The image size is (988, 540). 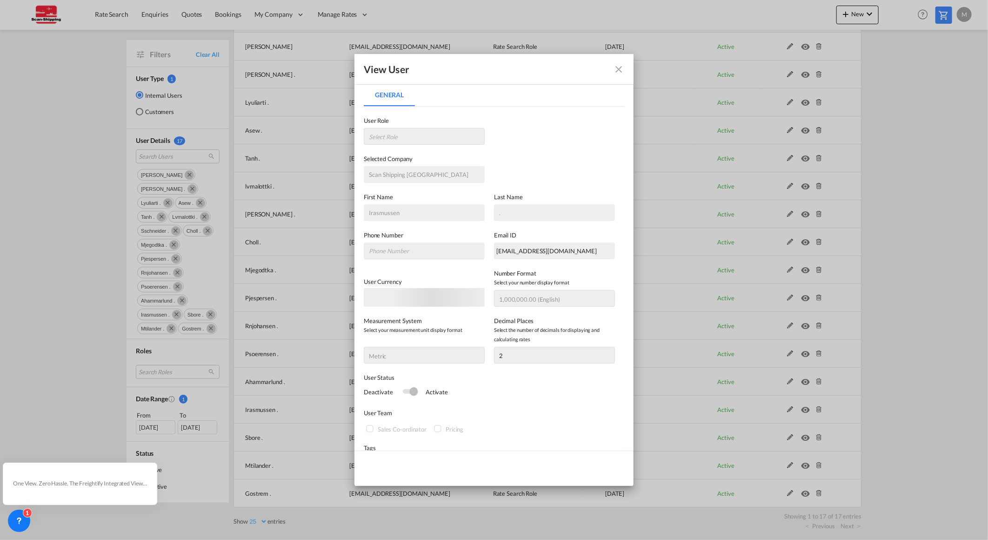 What do you see at coordinates (424, 235) in the screenshot?
I see `label: Phone Number` at bounding box center [424, 235].